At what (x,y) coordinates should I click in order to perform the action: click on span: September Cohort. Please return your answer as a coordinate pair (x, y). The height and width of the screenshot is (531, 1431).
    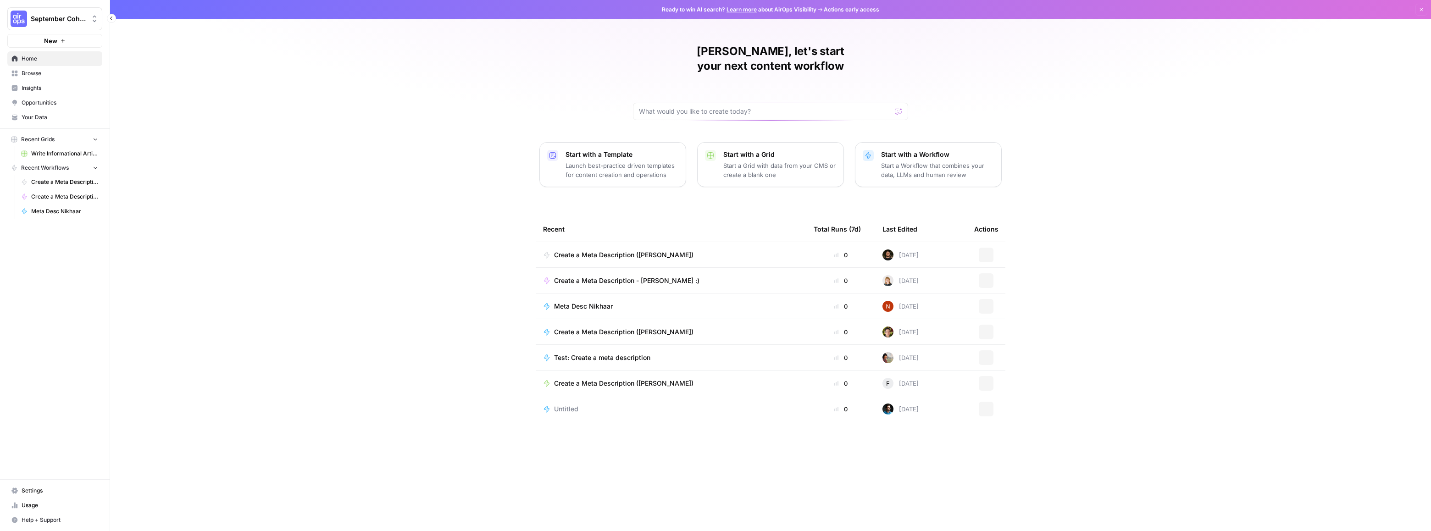
    Looking at the image, I should click on (58, 19).